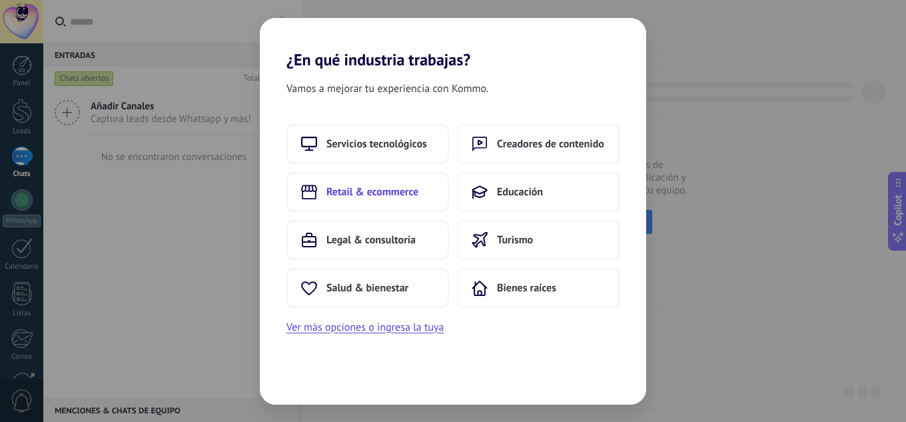 This screenshot has height=422, width=906. Describe the element at coordinates (538, 144) in the screenshot. I see `button: Creadores de contenido` at that location.